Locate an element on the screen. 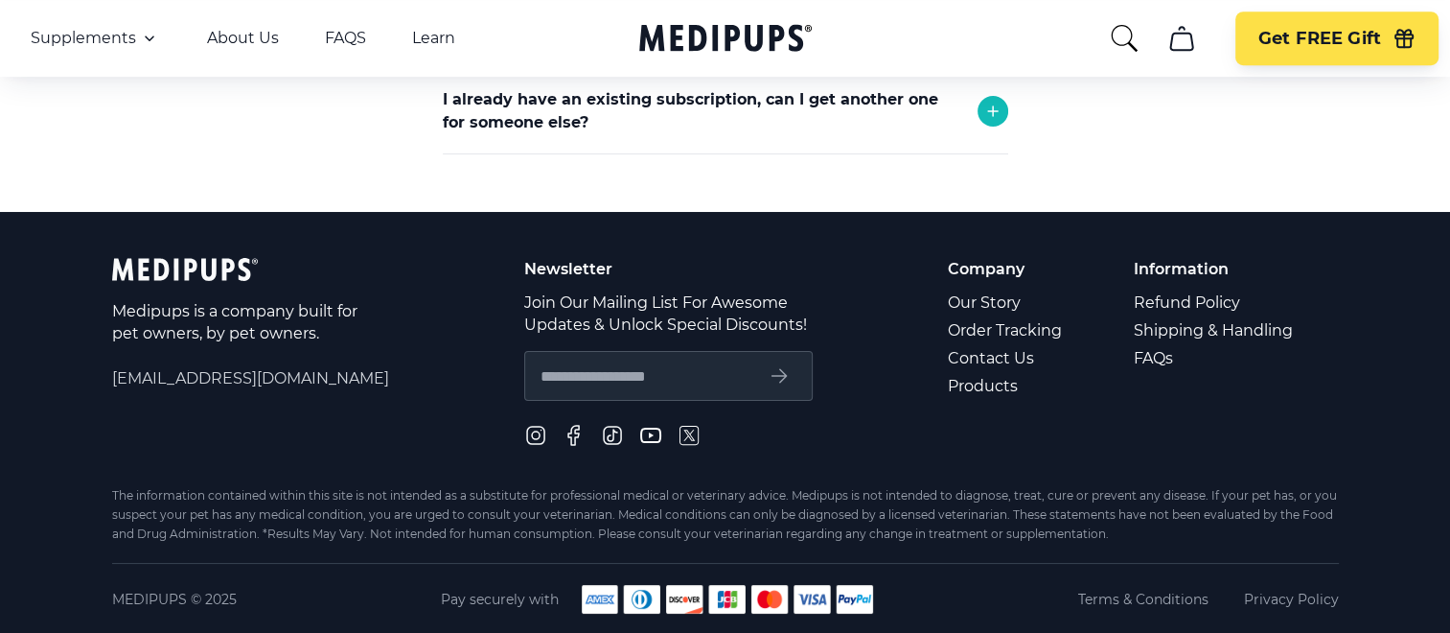  a: Terms & Conditions is located at coordinates (1144, 599).